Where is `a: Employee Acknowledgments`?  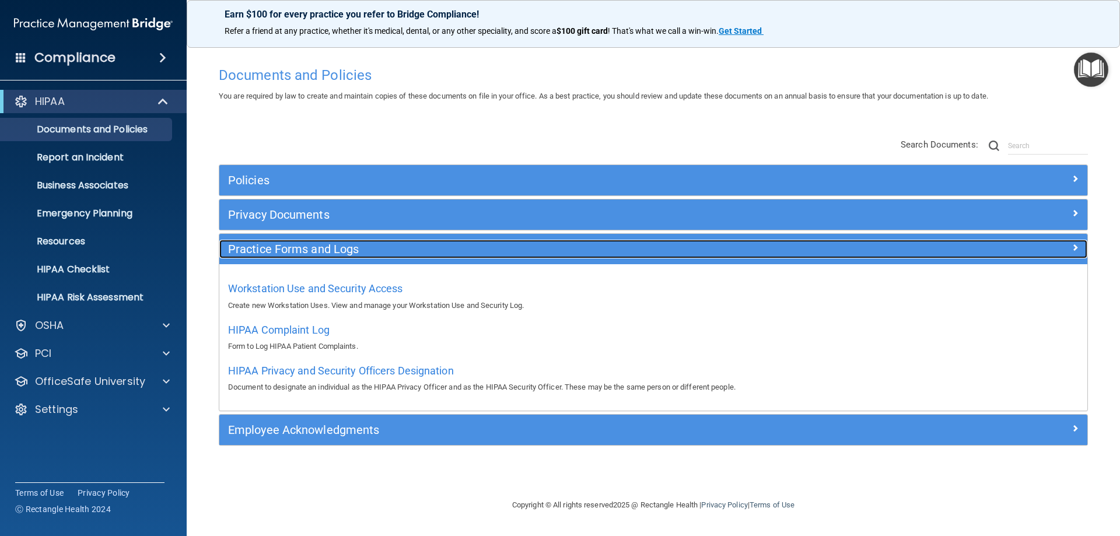 a: Employee Acknowledgments is located at coordinates (653, 430).